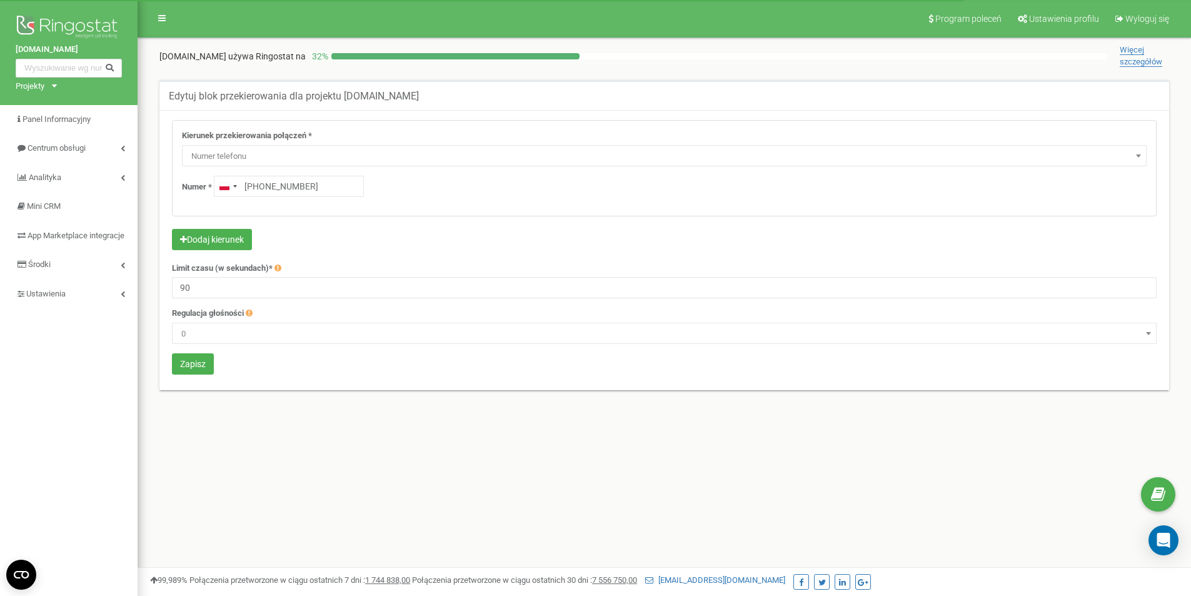  I want to click on span: Ustawienia profilu, so click(1064, 19).